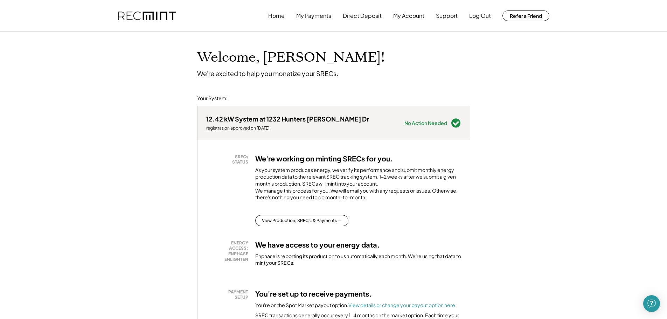 The image size is (667, 319). I want to click on a: View details or change your payout option here., so click(402, 305).